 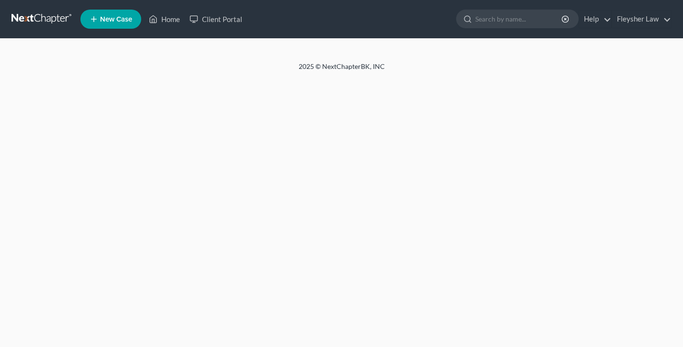 What do you see at coordinates (641, 19) in the screenshot?
I see `a: Fleysher Law` at bounding box center [641, 19].